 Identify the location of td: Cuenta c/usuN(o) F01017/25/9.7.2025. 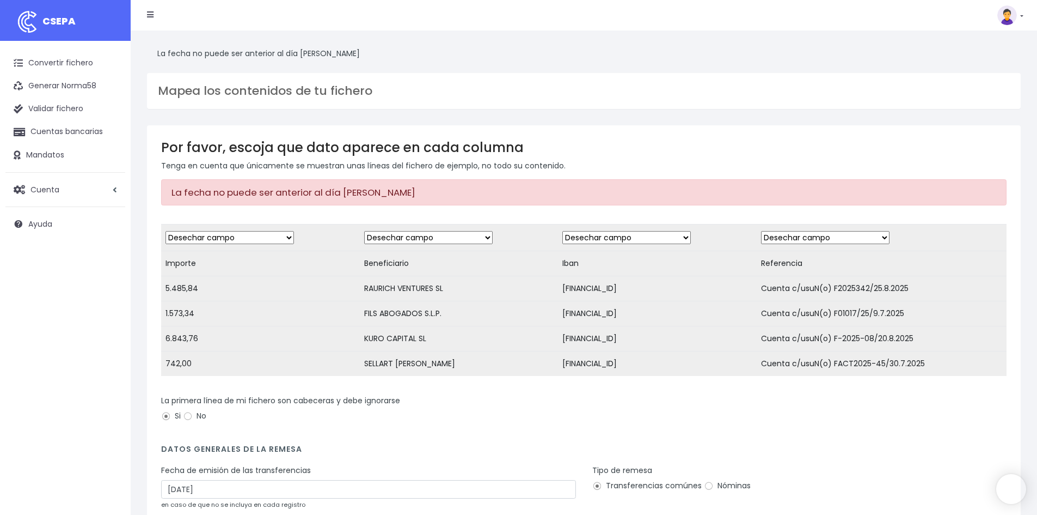
(882, 313).